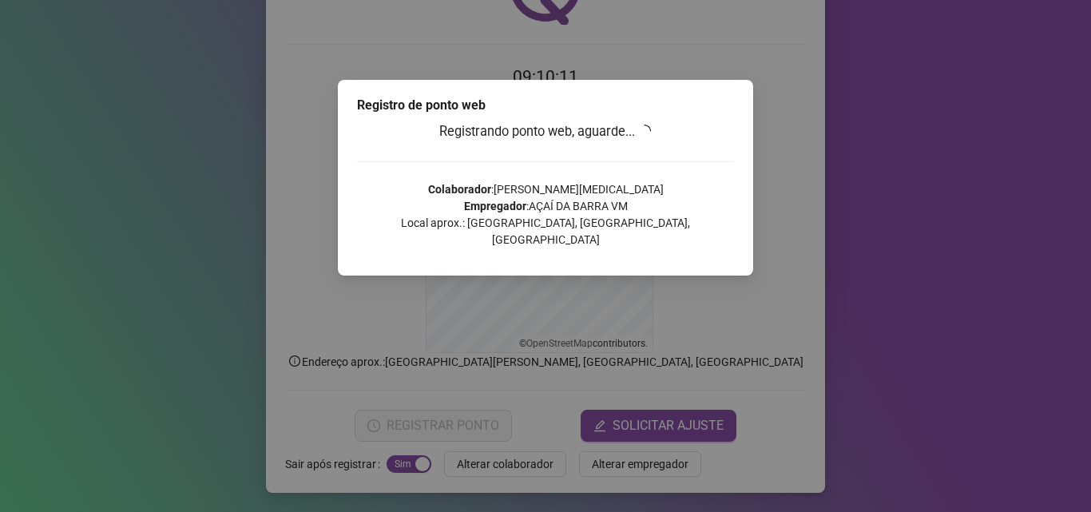 Image resolution: width=1091 pixels, height=512 pixels. I want to click on strong: Empregador, so click(495, 206).